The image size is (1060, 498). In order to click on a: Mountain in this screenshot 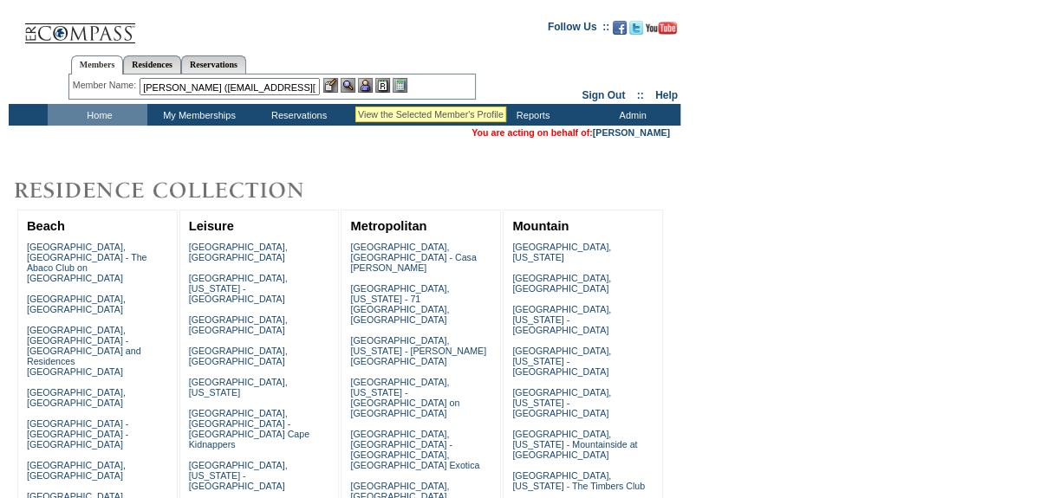, I will do `click(540, 226)`.